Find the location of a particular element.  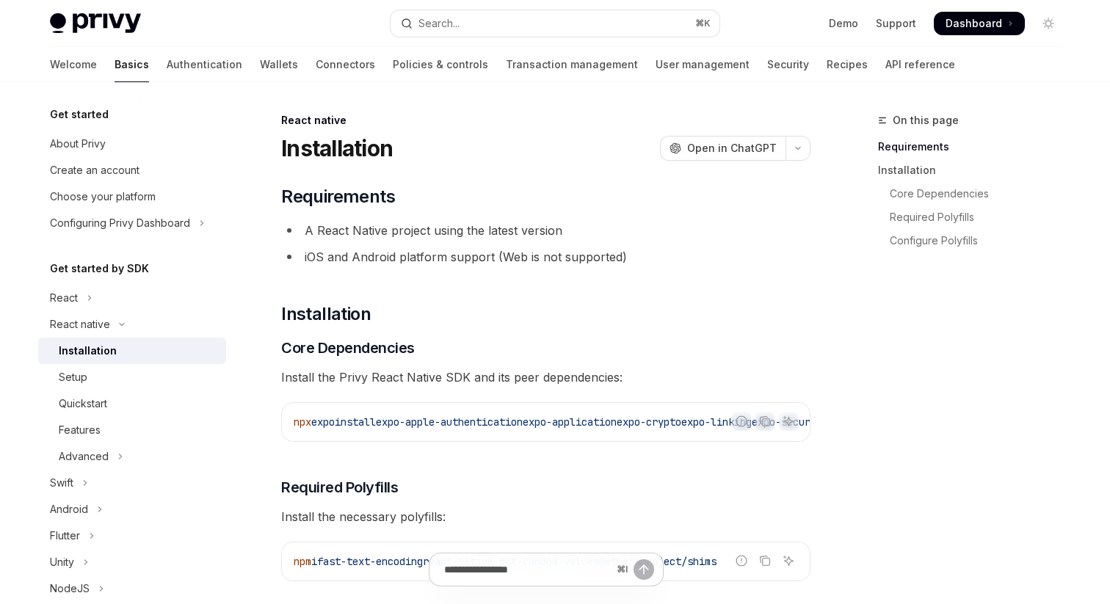

div: Advanced is located at coordinates (84, 456).